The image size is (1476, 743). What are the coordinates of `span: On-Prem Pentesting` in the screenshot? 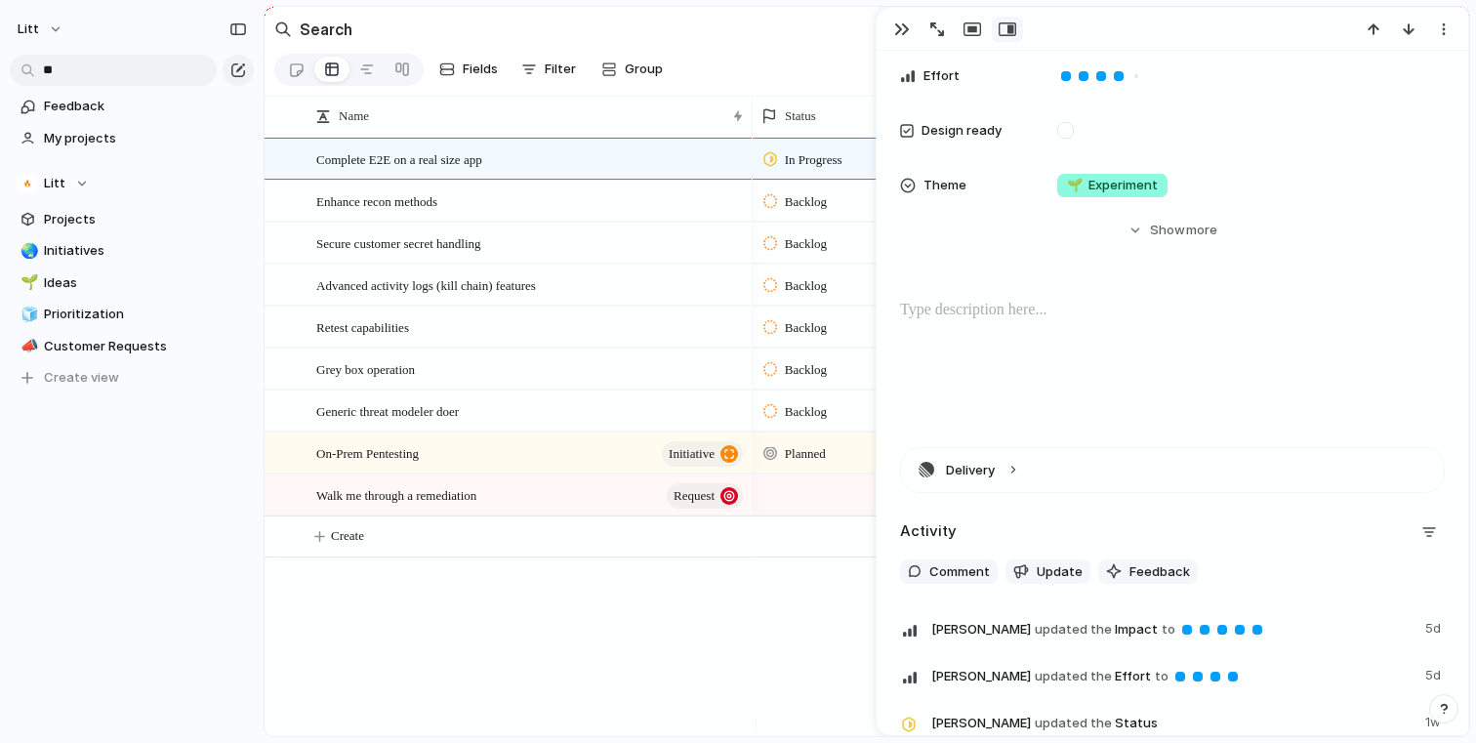 It's located at (367, 452).